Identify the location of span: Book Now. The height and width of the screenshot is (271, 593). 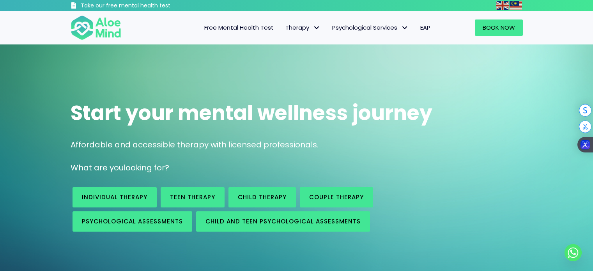
(498, 27).